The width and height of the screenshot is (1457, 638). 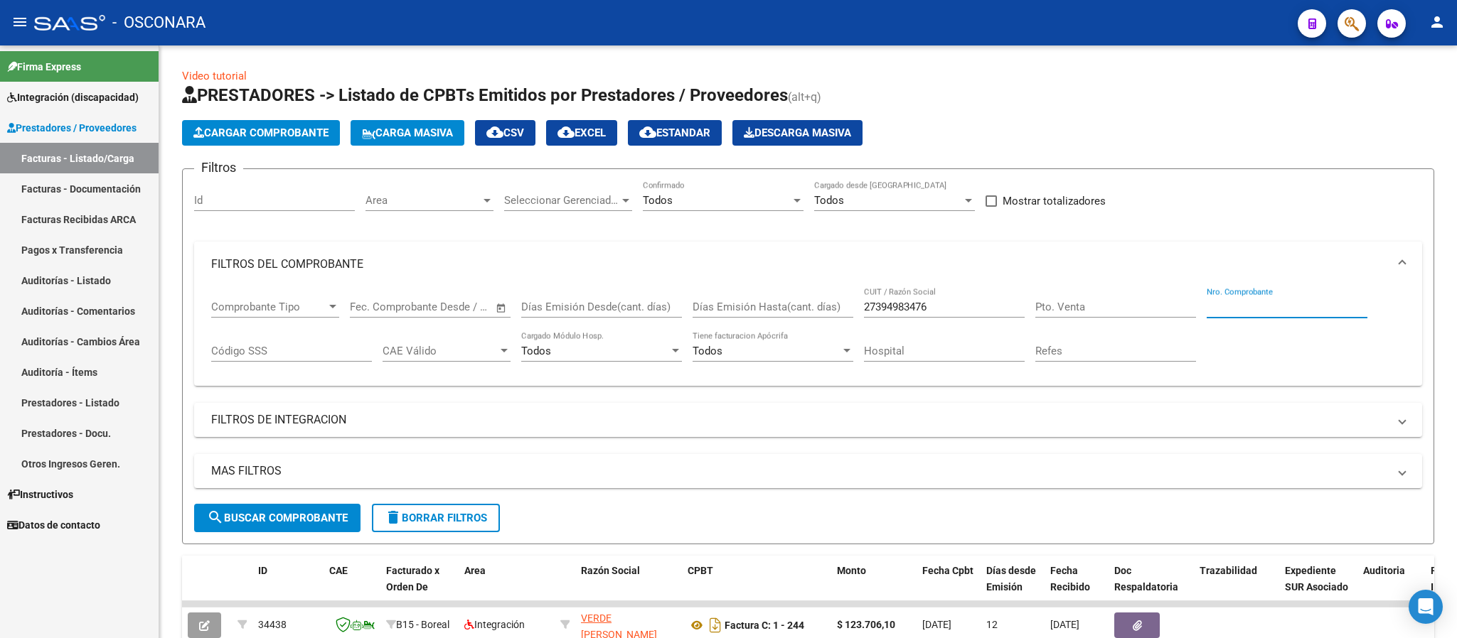 I want to click on button: Descarga Masiva, so click(x=797, y=133).